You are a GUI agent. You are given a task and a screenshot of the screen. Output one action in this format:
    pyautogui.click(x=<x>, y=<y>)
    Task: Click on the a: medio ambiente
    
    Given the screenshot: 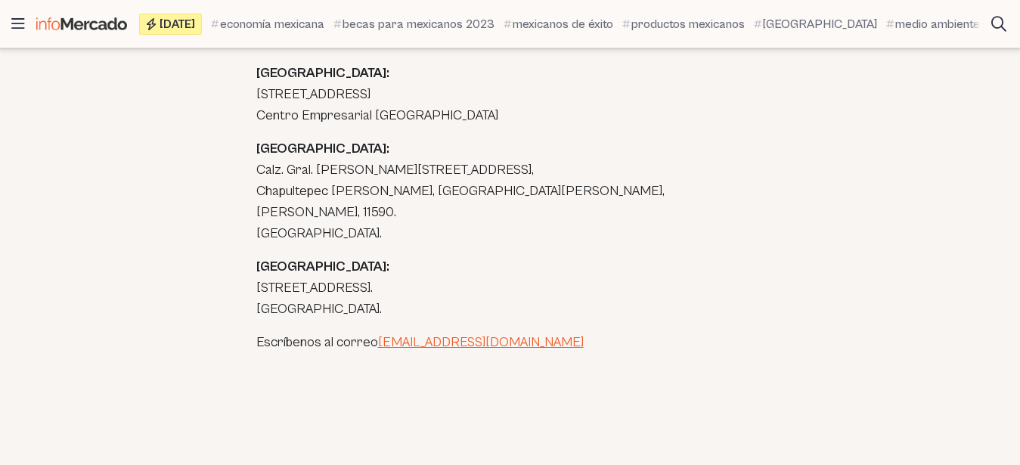 What is the action you would take?
    pyautogui.click(x=933, y=24)
    